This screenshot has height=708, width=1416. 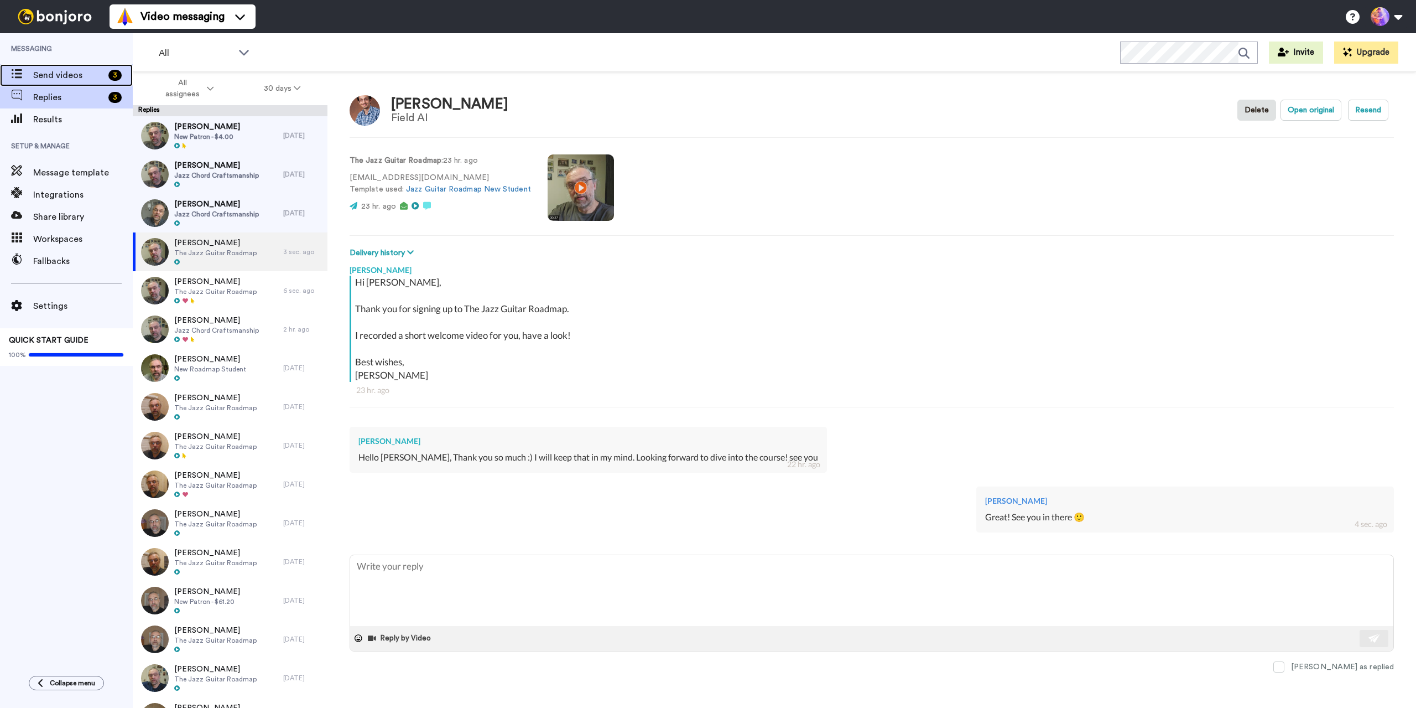 What do you see at coordinates (1371, 524) in the screenshot?
I see `div: 4 sec. ago` at bounding box center [1371, 524].